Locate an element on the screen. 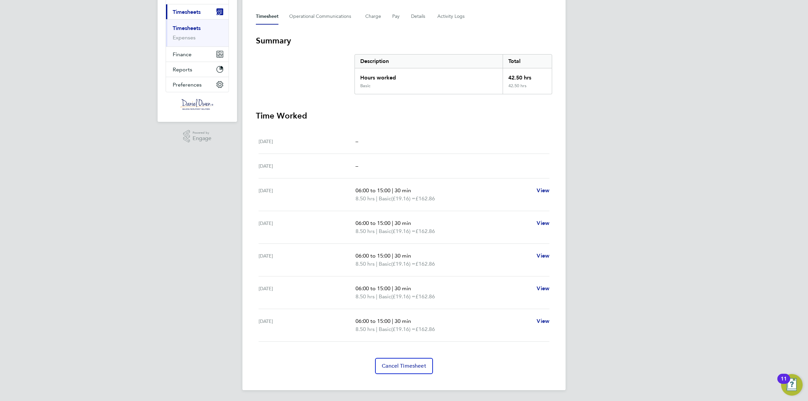 The width and height of the screenshot is (808, 401). button: Preferences is located at coordinates (197, 84).